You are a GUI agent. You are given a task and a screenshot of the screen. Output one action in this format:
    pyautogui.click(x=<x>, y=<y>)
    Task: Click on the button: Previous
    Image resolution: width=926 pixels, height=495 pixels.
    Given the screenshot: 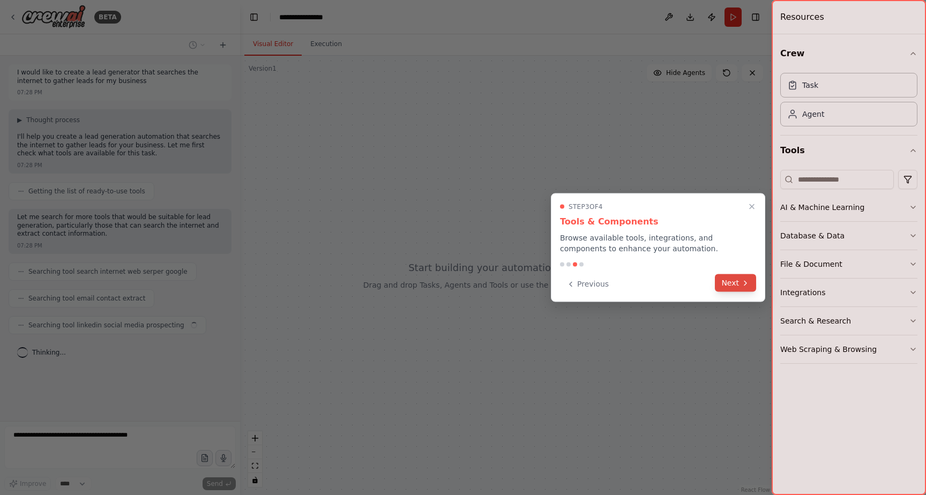 What is the action you would take?
    pyautogui.click(x=587, y=284)
    